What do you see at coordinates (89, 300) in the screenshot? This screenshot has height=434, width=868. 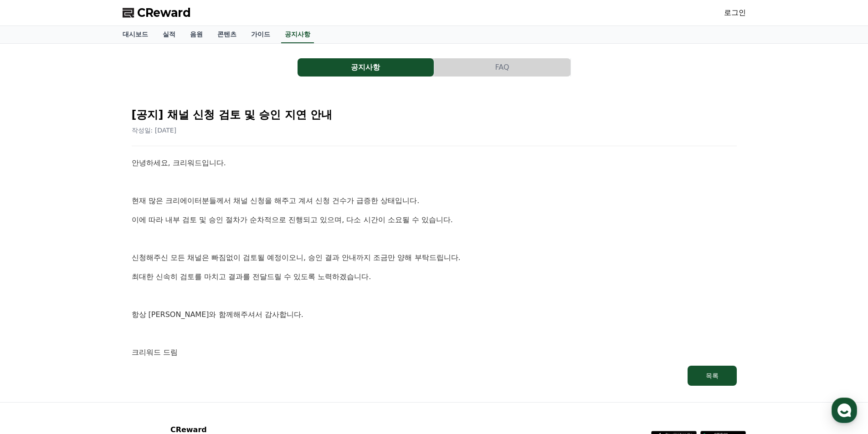 I see `a: 대화` at bounding box center [89, 300].